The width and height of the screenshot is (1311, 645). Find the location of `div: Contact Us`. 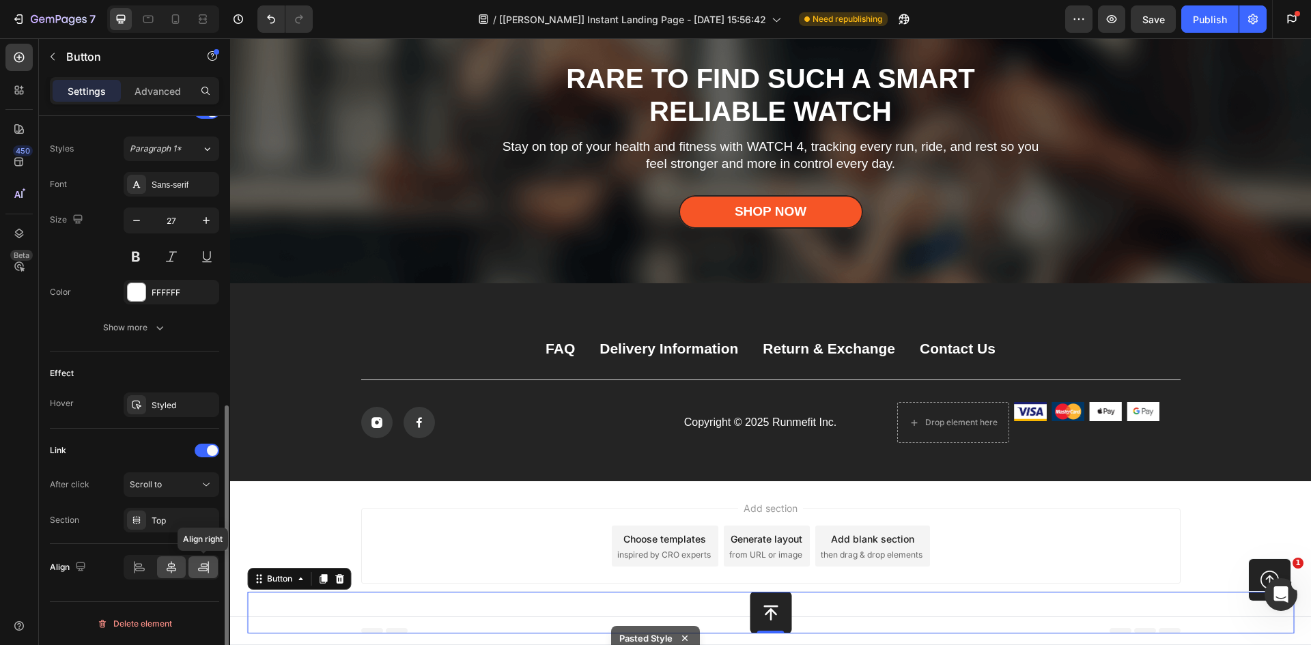

div: Contact Us is located at coordinates (727, 310).